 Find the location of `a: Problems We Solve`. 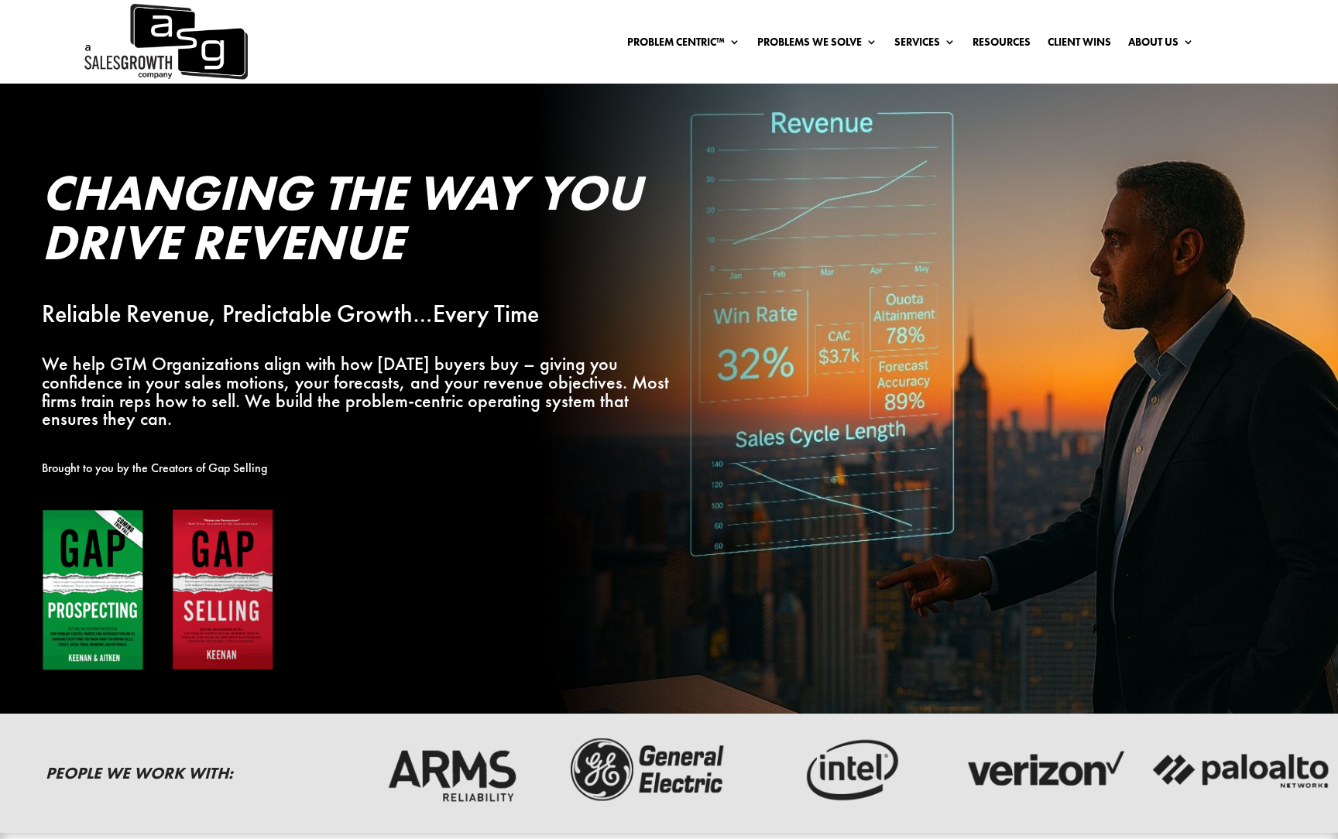

a: Problems We Solve is located at coordinates (817, 45).